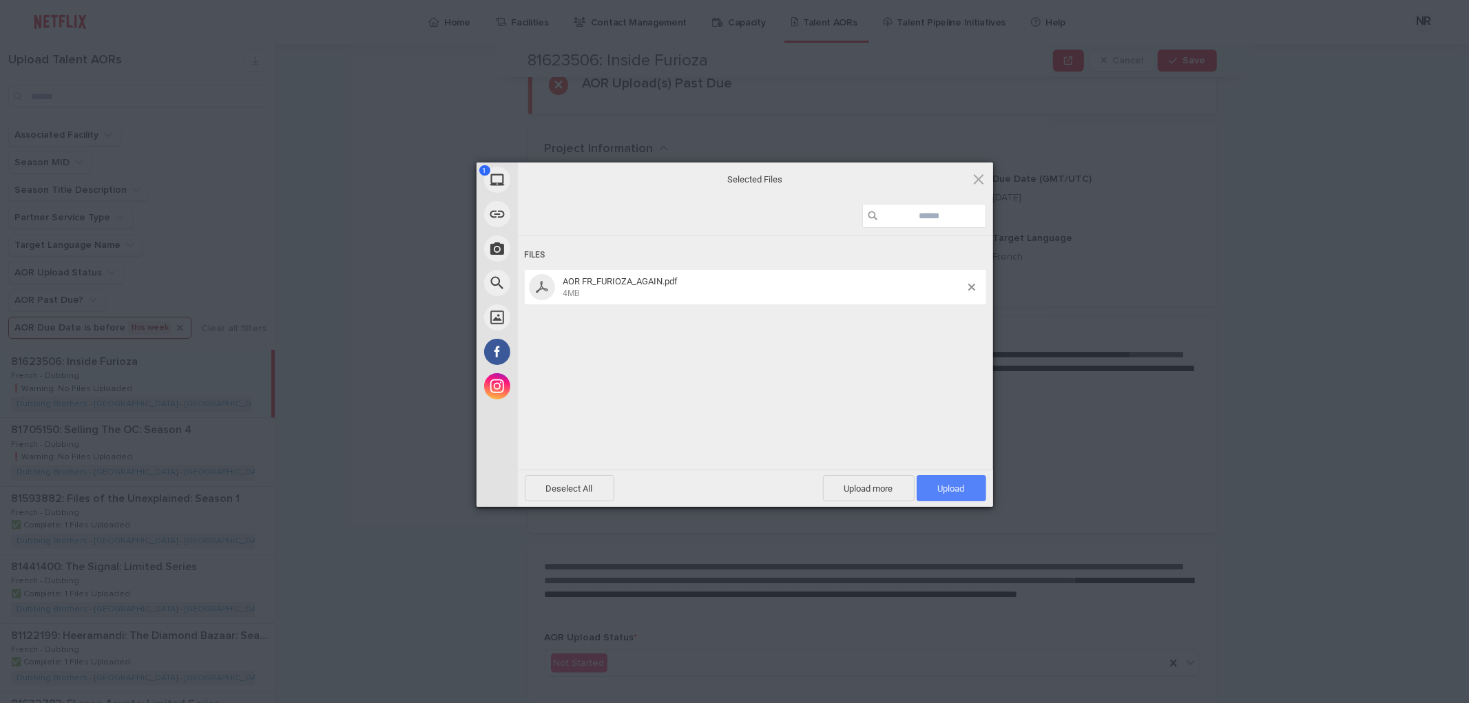 This screenshot has width=1469, height=703. What do you see at coordinates (559, 180) in the screenshot?
I see `div: My Device` at bounding box center [559, 180].